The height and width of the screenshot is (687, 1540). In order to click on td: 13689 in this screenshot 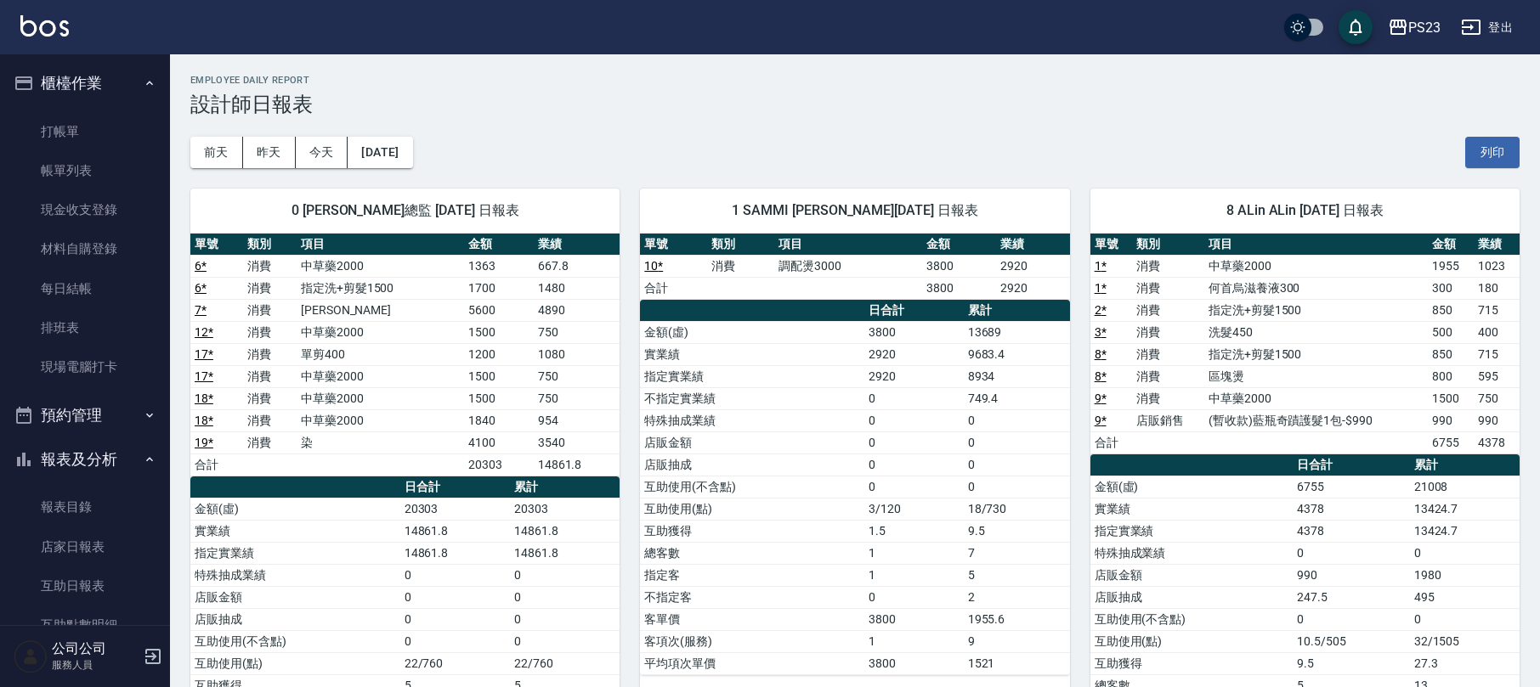, I will do `click(1016, 332)`.